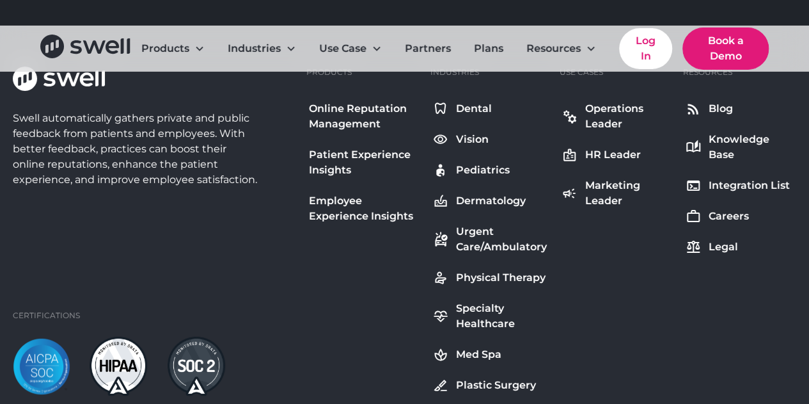 The height and width of the screenshot is (404, 809). What do you see at coordinates (363, 162) in the screenshot?
I see `a: Patient Experience Insights` at bounding box center [363, 162].